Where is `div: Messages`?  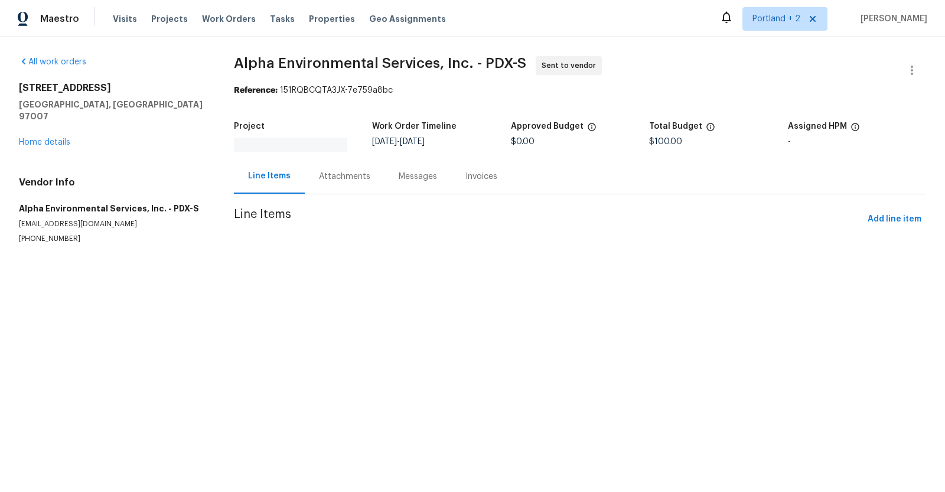
div: Messages is located at coordinates (418, 177).